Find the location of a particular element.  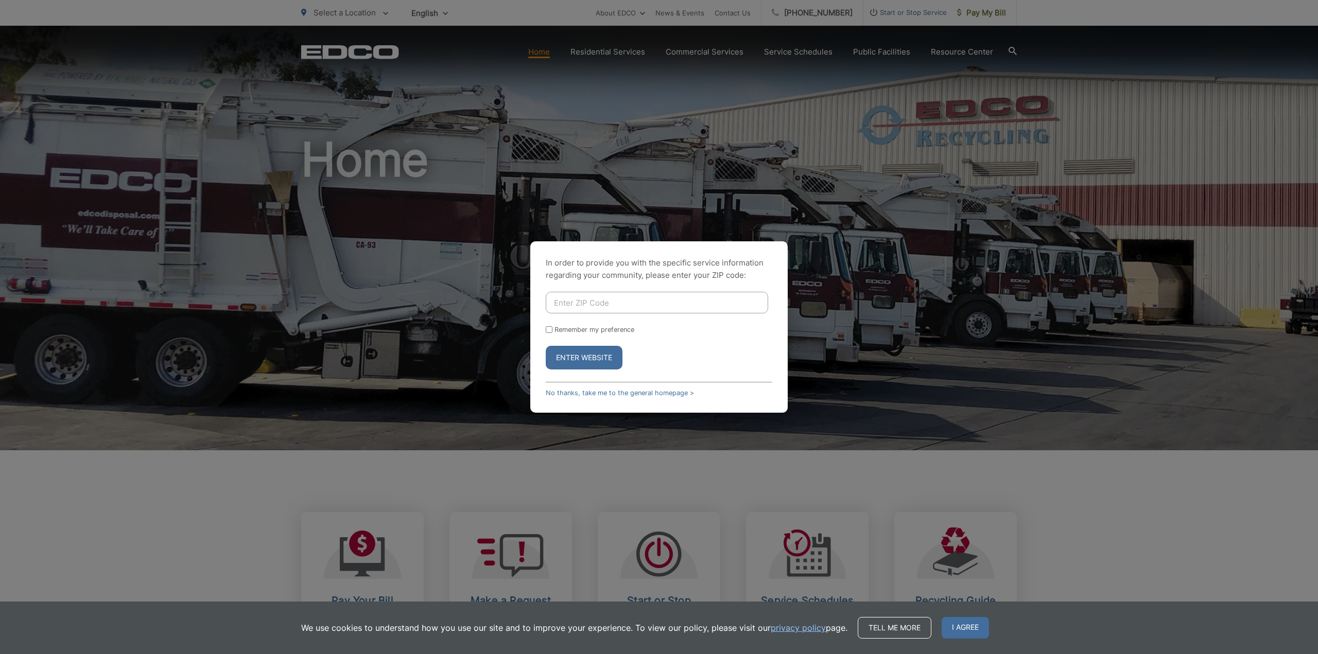

a: privacy policy is located at coordinates (798, 628).